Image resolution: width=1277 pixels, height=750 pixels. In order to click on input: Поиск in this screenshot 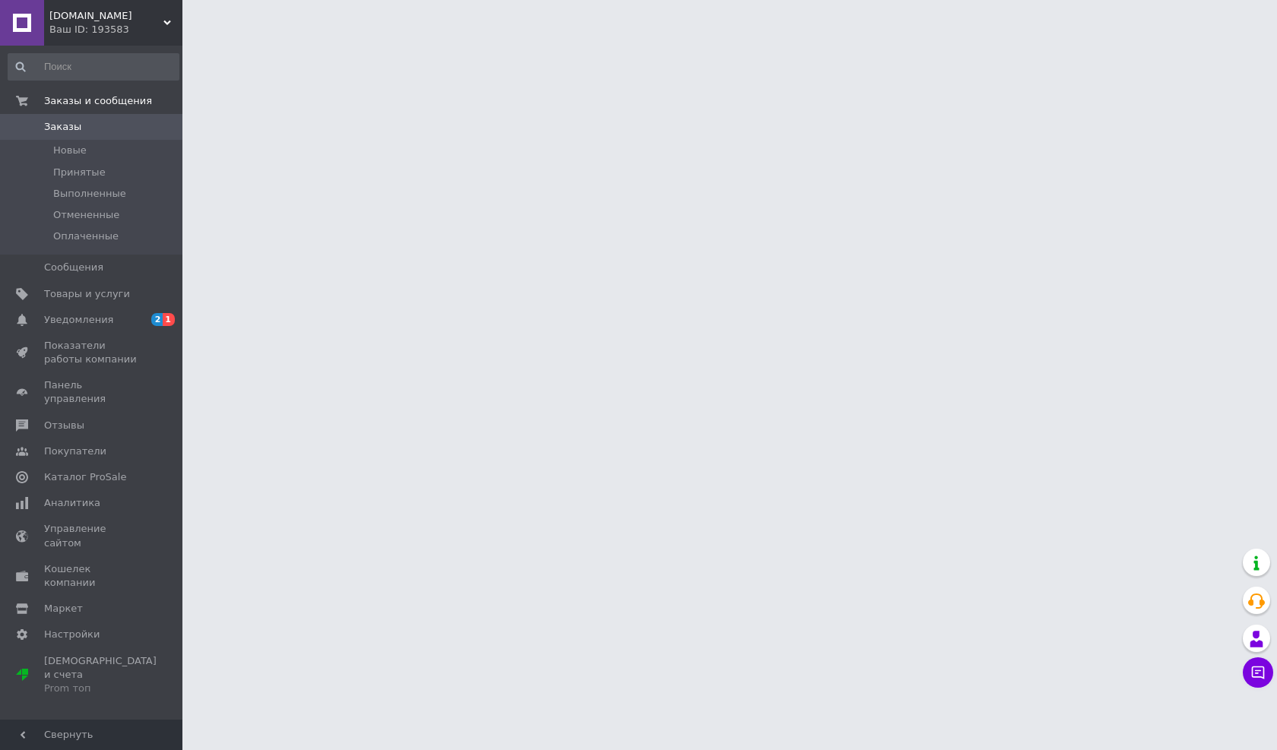, I will do `click(93, 67)`.